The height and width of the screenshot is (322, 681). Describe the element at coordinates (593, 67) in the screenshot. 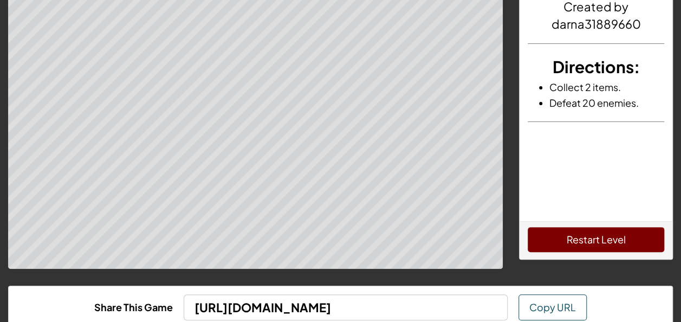

I see `span: Directions` at that location.